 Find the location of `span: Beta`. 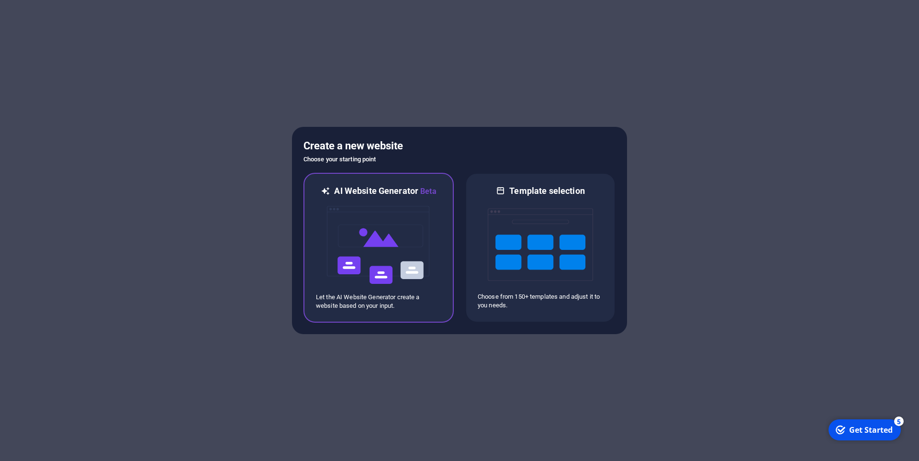

span: Beta is located at coordinates (427, 191).